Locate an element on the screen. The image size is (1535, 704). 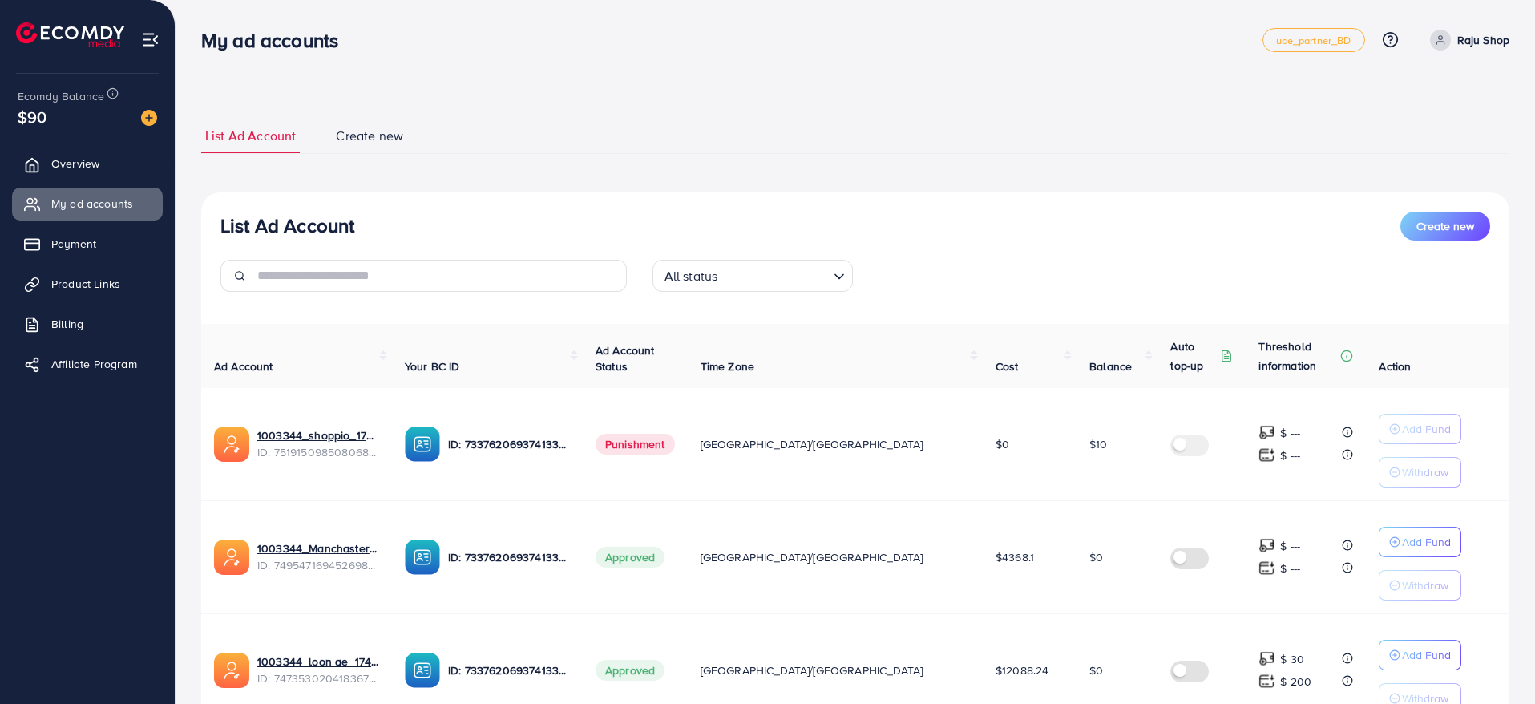
span: Billing is located at coordinates (67, 324).